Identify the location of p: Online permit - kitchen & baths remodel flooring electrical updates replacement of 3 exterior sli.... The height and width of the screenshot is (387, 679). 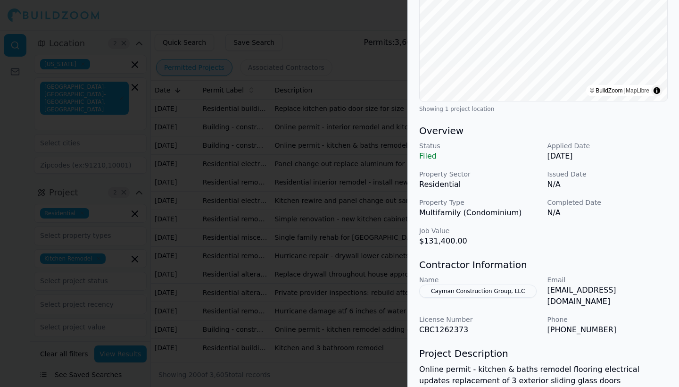
(543, 375).